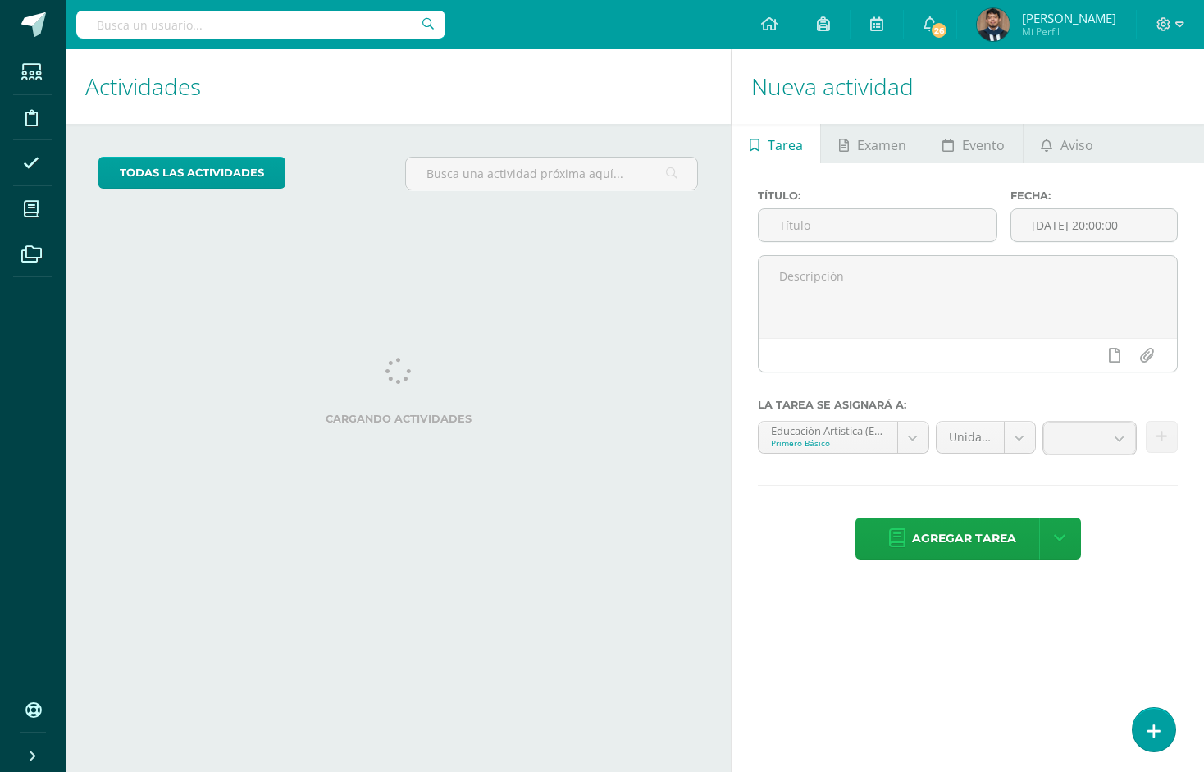  Describe the element at coordinates (1077, 145) in the screenshot. I see `span: Aviso` at that location.